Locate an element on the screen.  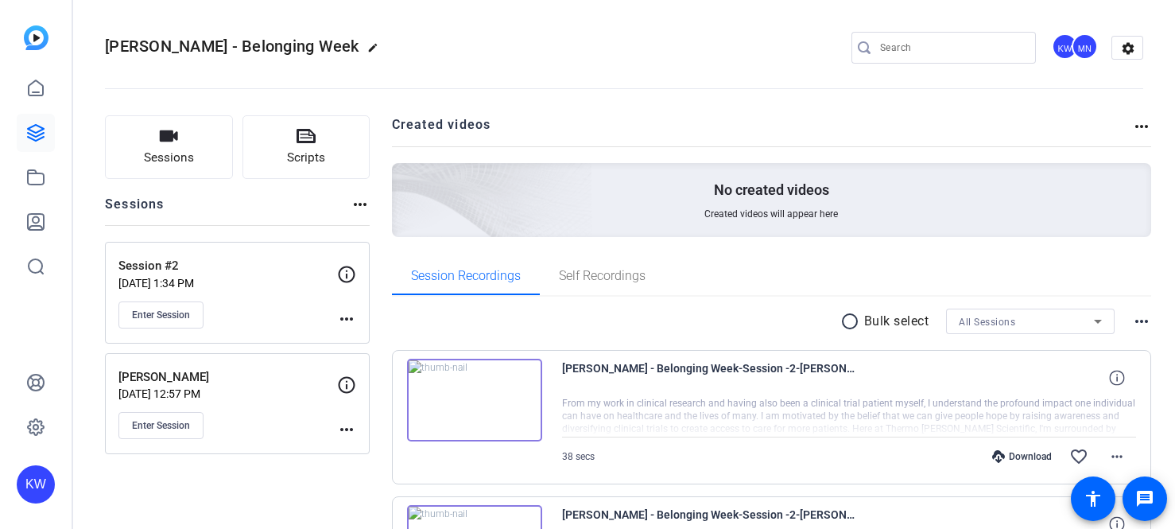
mat-icon: settings is located at coordinates (1128, 49).